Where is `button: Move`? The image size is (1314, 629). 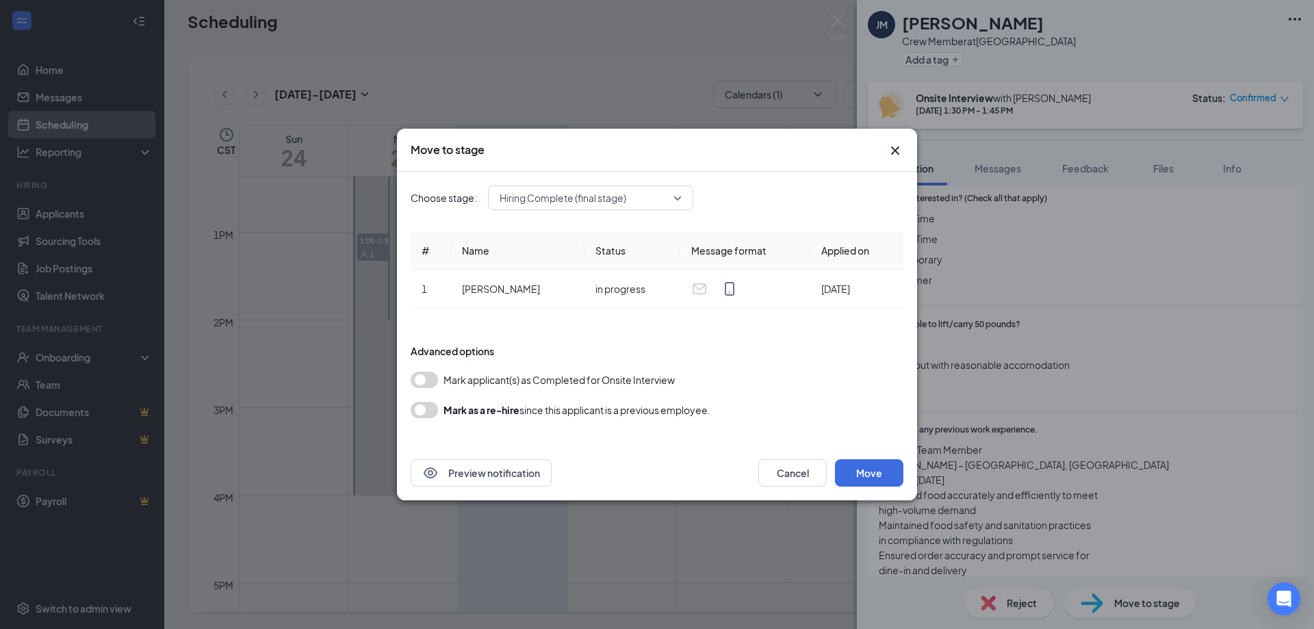 button: Move is located at coordinates (869, 473).